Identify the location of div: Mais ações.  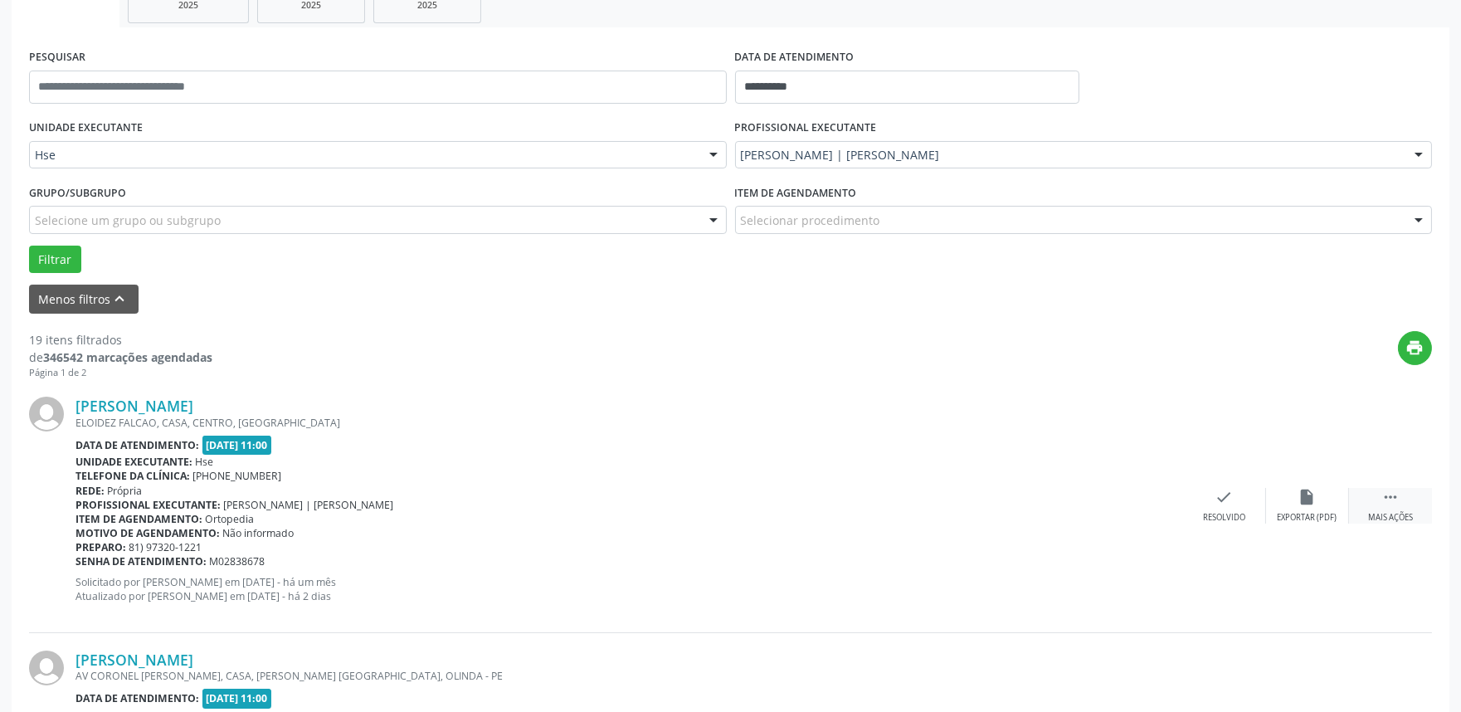
(1390, 518).